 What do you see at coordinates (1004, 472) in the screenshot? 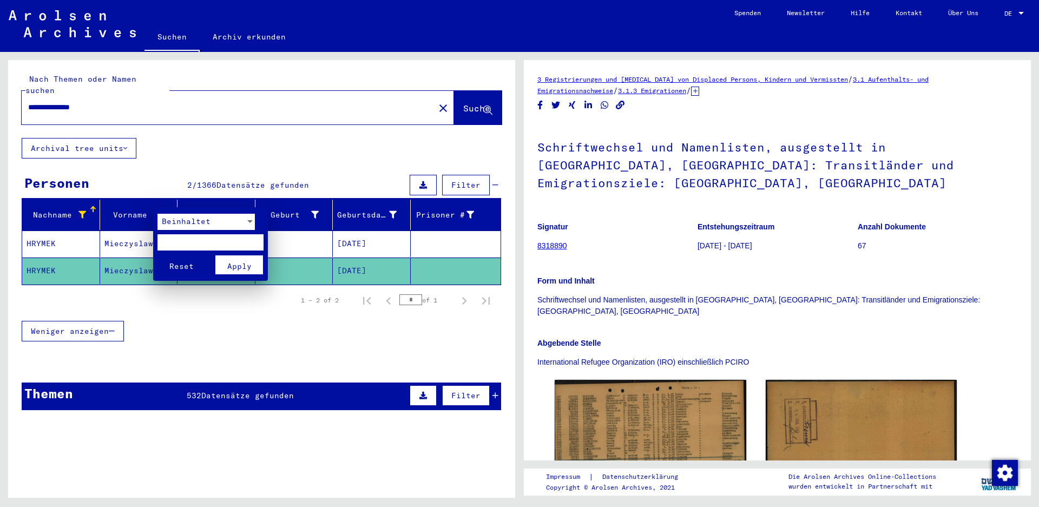
I see `div: Zustimmung ändern` at bounding box center [1004, 472].